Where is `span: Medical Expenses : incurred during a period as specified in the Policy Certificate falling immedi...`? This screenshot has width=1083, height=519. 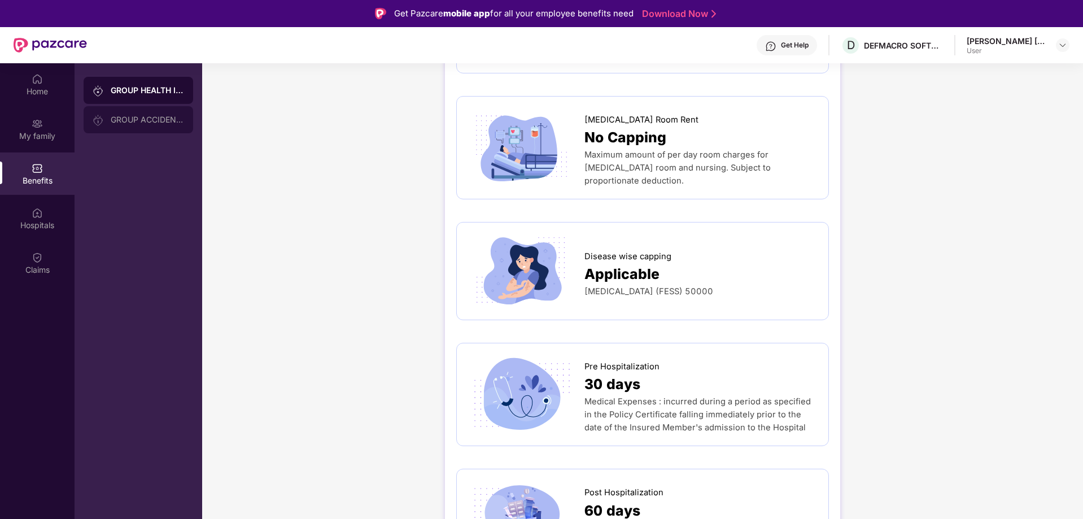
span: Medical Expenses : incurred during a period as specified in the Policy Certificate falling immedi... is located at coordinates (697, 414).